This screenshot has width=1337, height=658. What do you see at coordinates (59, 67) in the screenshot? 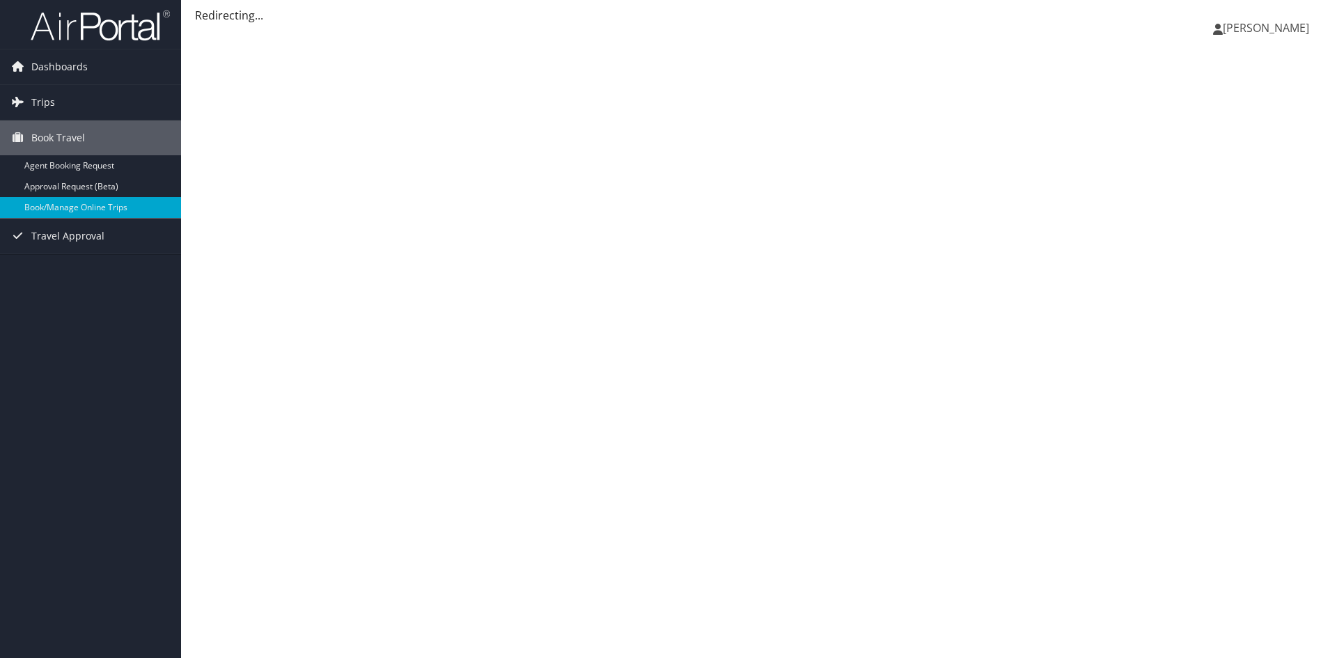
I see `span: Dashboards` at bounding box center [59, 67].